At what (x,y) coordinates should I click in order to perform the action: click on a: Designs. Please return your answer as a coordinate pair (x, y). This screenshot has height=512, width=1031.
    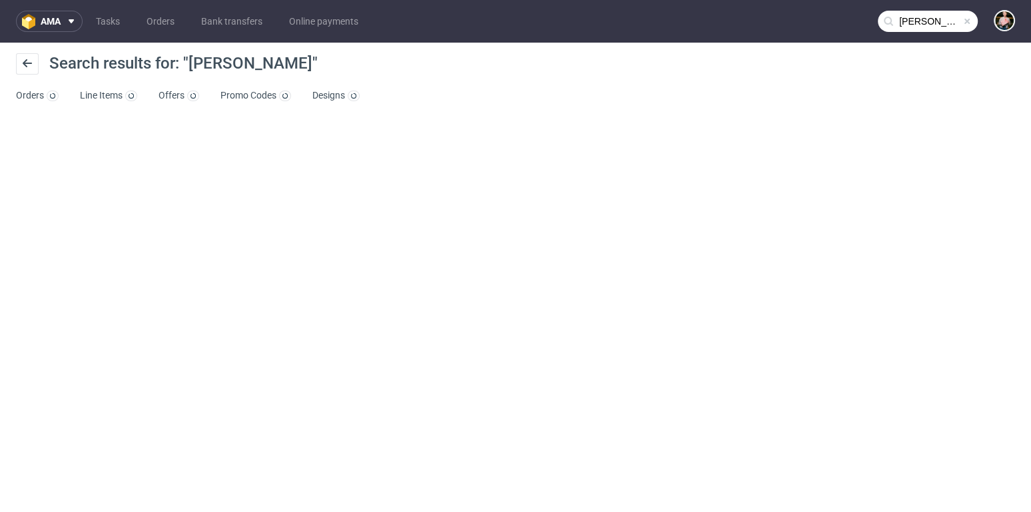
    Looking at the image, I should click on (336, 96).